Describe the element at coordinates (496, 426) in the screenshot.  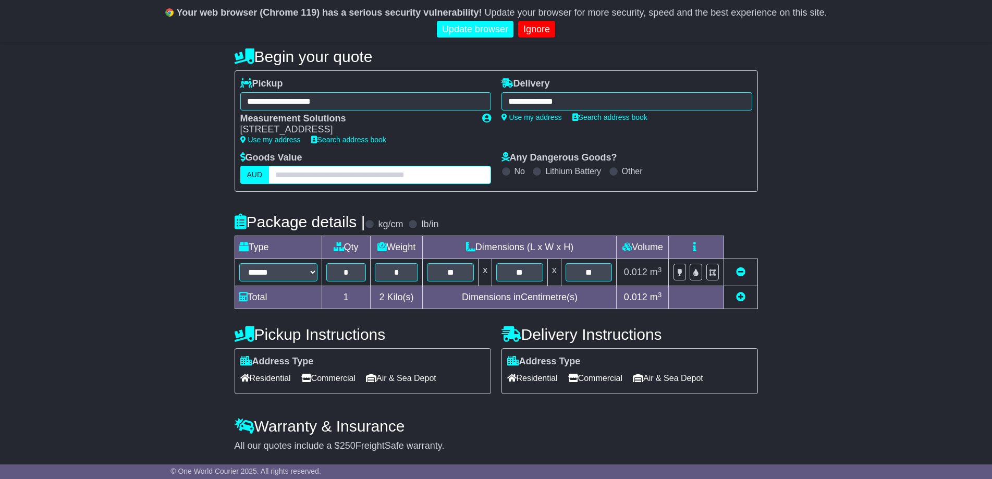
I see `h4: Warranty & Insurance` at that location.